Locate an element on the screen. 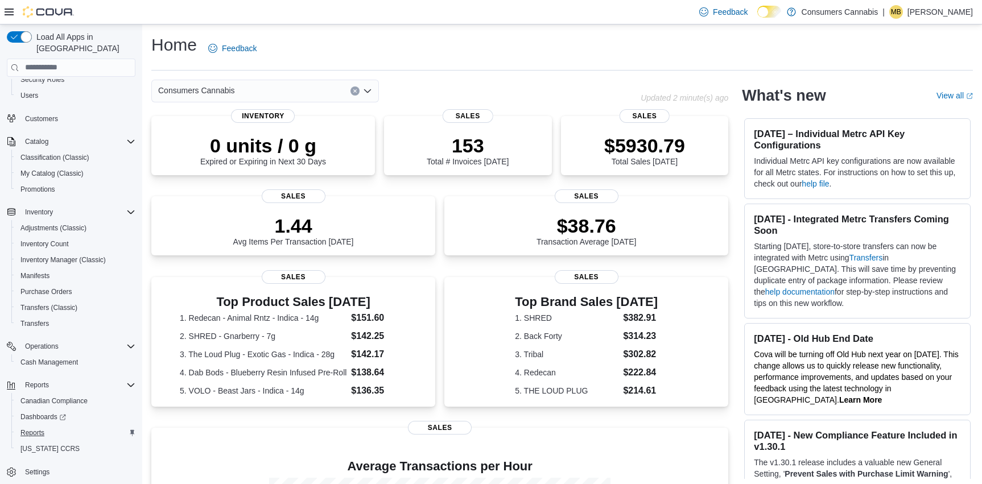  button: Promotions is located at coordinates (76, 189).